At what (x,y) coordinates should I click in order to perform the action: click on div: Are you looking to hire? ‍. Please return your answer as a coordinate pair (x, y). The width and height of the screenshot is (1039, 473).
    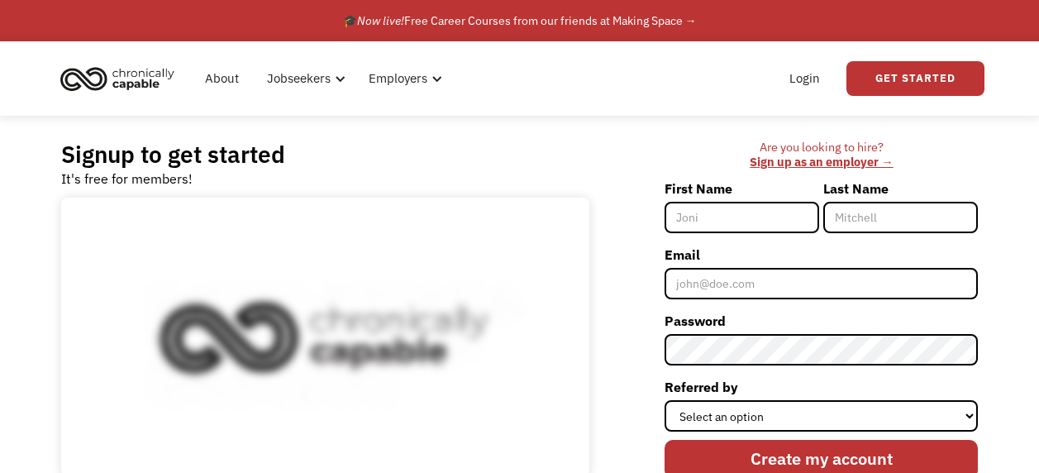
    Looking at the image, I should click on (821, 155).